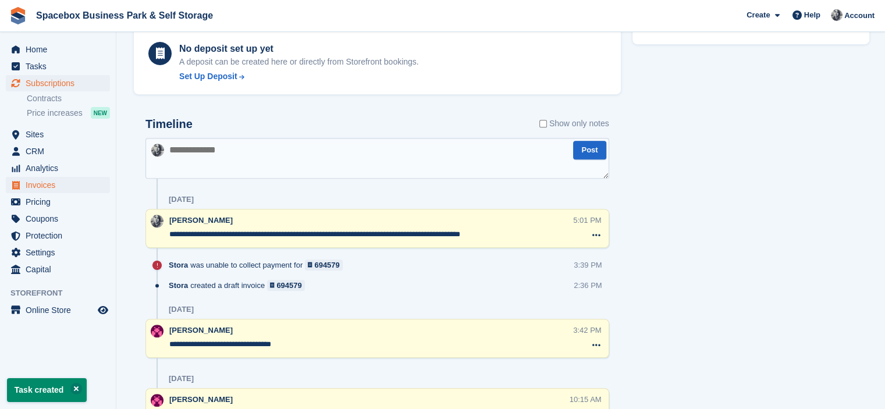 Image resolution: width=885 pixels, height=409 pixels. What do you see at coordinates (587, 330) in the screenshot?
I see `div: 3:42 PM` at bounding box center [587, 330].